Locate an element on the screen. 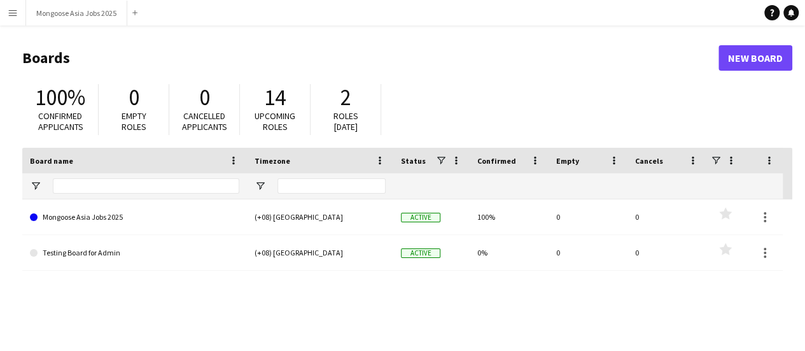 The width and height of the screenshot is (805, 351). h1: Boards is located at coordinates (371, 58).